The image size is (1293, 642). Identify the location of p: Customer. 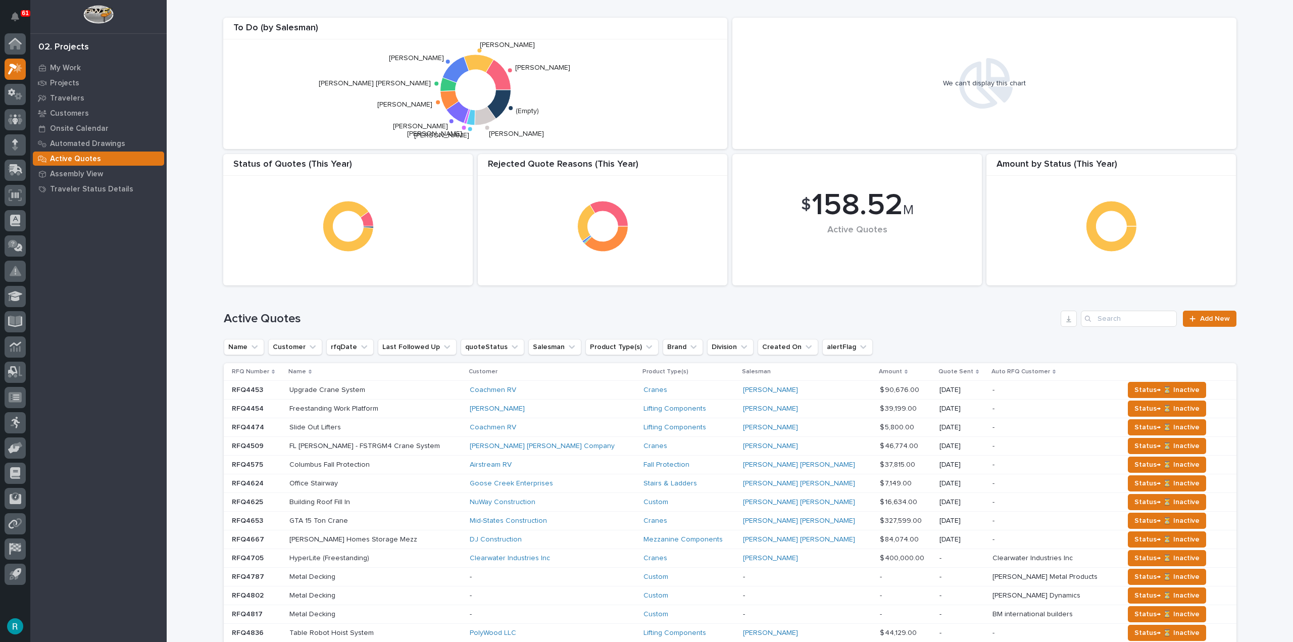
(483, 372).